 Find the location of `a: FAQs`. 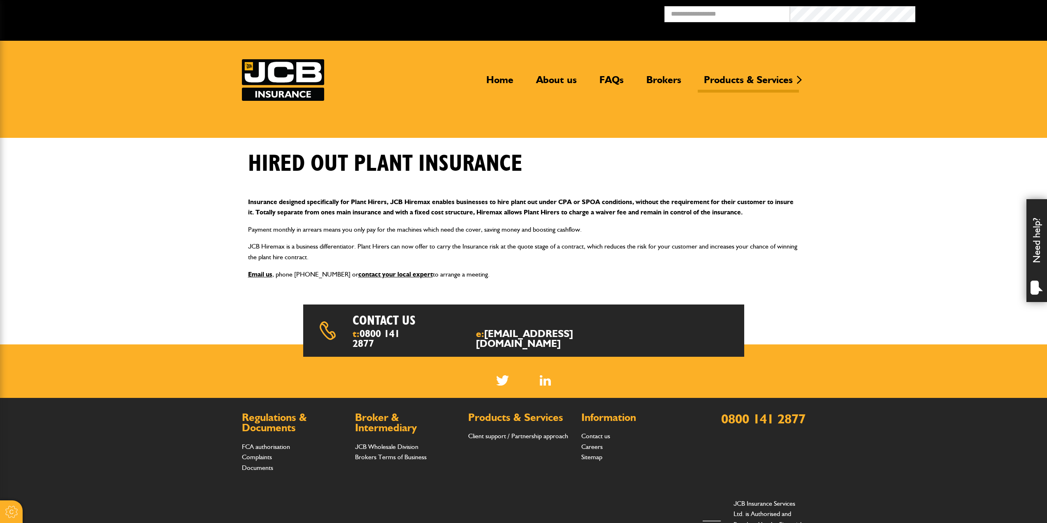

a: FAQs is located at coordinates (611, 83).